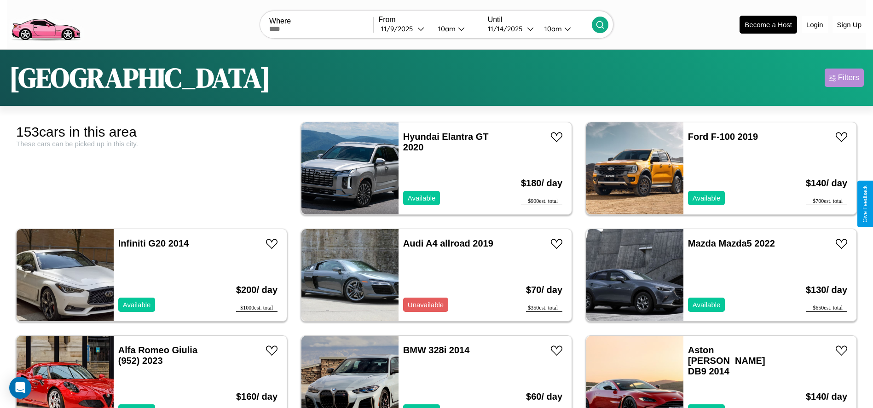 This screenshot has width=873, height=408. Describe the element at coordinates (151, 144) in the screenshot. I see `div: These cars can be picked up in this city.` at that location.